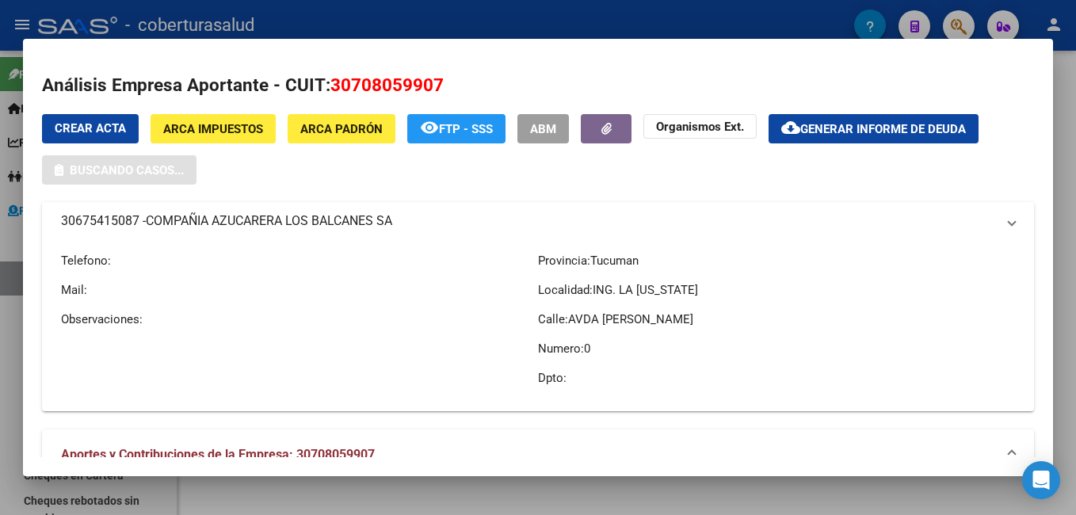 Image resolution: width=1076 pixels, height=515 pixels. I want to click on mat-icon: remove_red_eye, so click(430, 128).